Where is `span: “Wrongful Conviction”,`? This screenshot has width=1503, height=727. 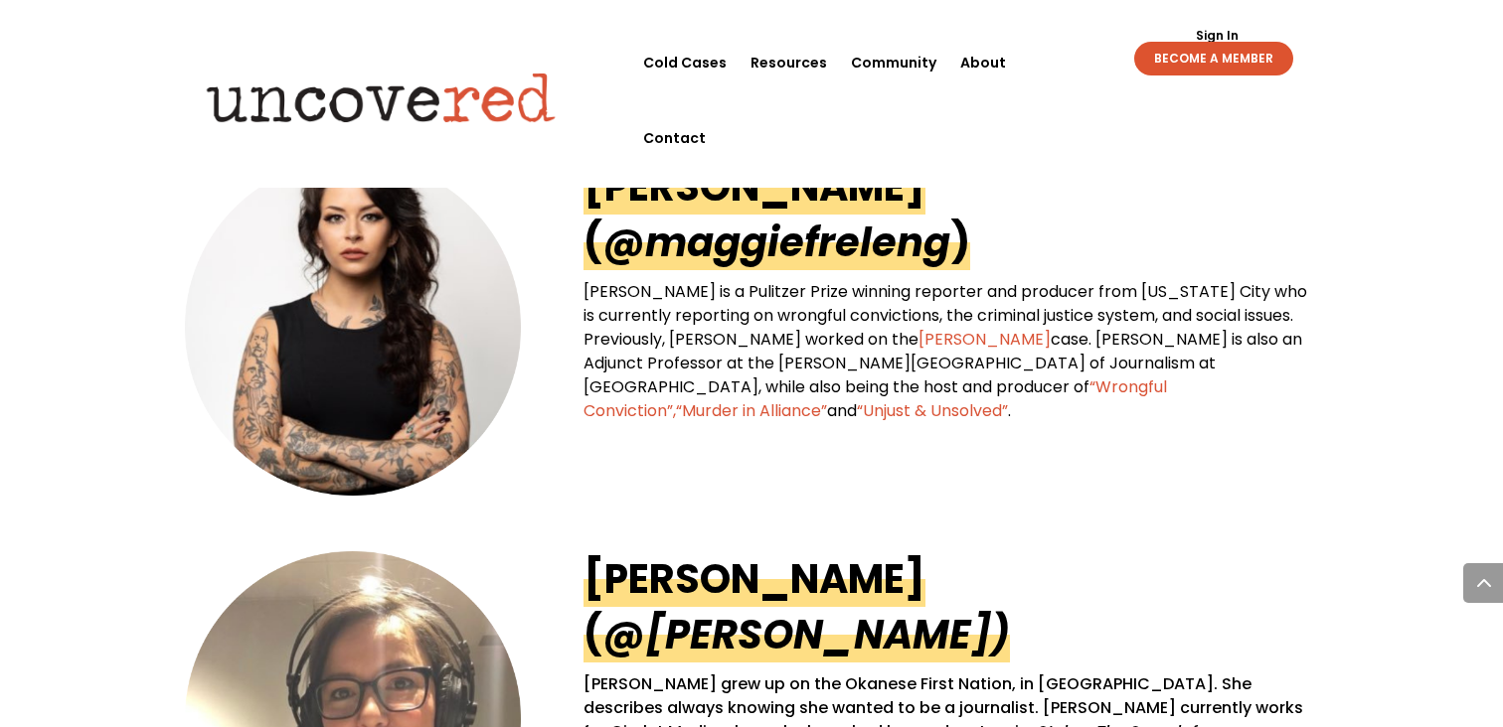 span: “Wrongful Conviction”, is located at coordinates (874, 398).